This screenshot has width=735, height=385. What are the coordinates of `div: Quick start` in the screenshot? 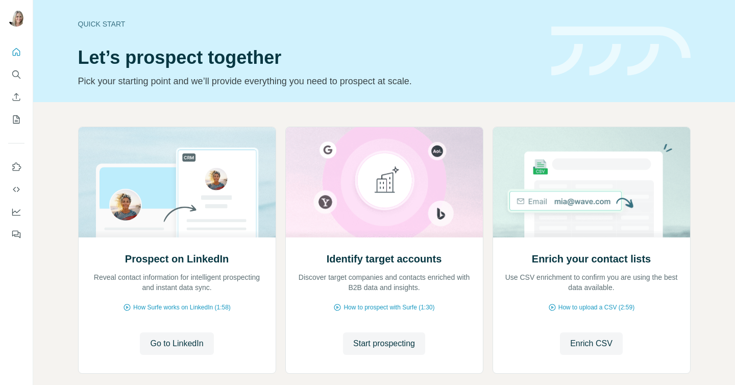 It's located at (308, 24).